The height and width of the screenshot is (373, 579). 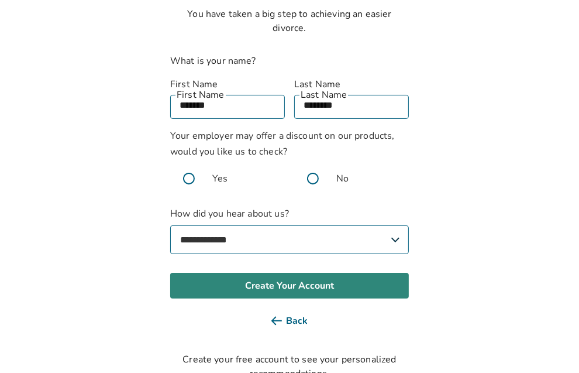 I want to click on div: Chat Widget, so click(x=550, y=345).